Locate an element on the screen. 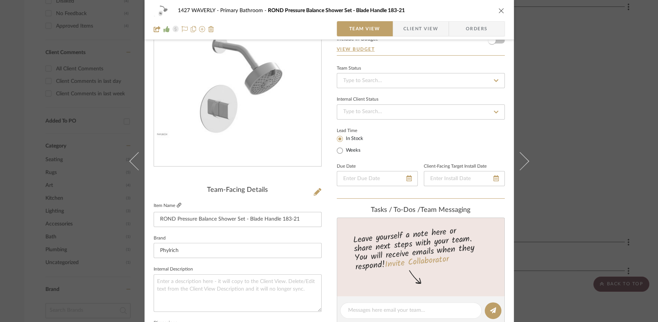 Image resolution: width=658 pixels, height=322 pixels. span: ROND Pressure Balance Shower Set - Blade Handle 183-21 is located at coordinates (336, 11).